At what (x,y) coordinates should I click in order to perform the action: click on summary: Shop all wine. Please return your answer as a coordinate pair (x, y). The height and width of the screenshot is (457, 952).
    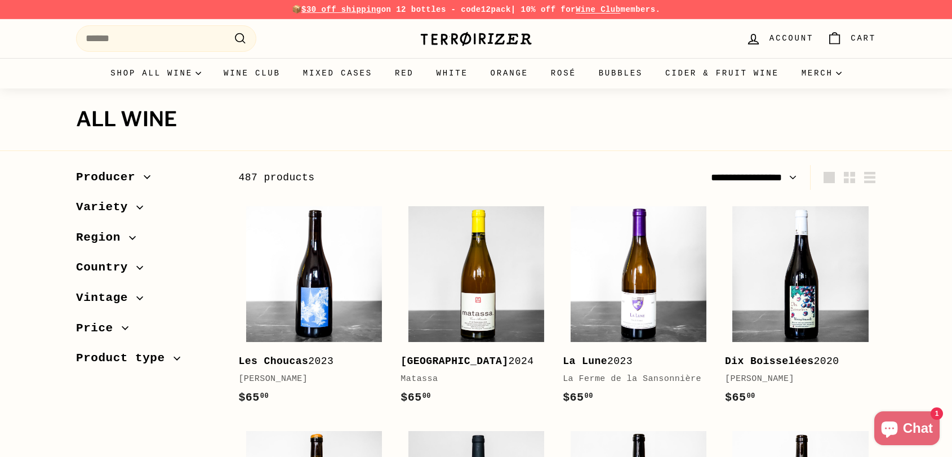
    Looking at the image, I should click on (156, 73).